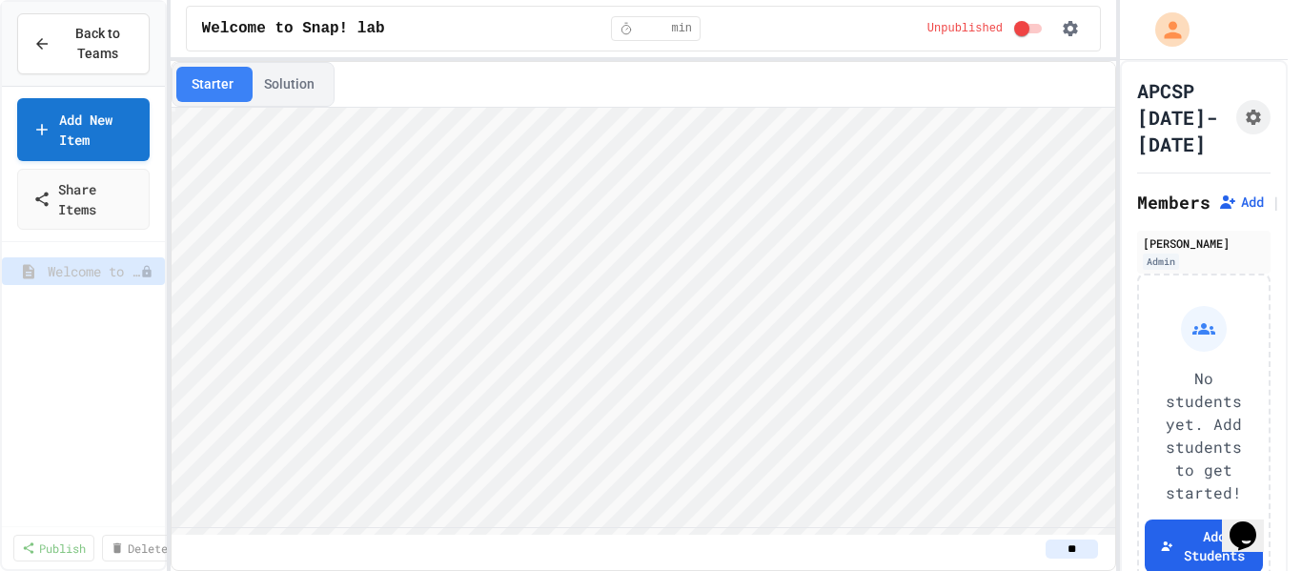 The width and height of the screenshot is (1302, 571). I want to click on p: No students yet. Add students to get started!, so click(1204, 436).